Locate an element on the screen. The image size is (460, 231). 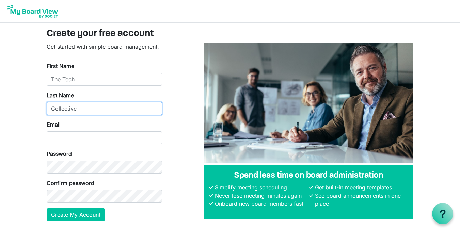
li: Never lose meeting minutes again is located at coordinates (260, 196).